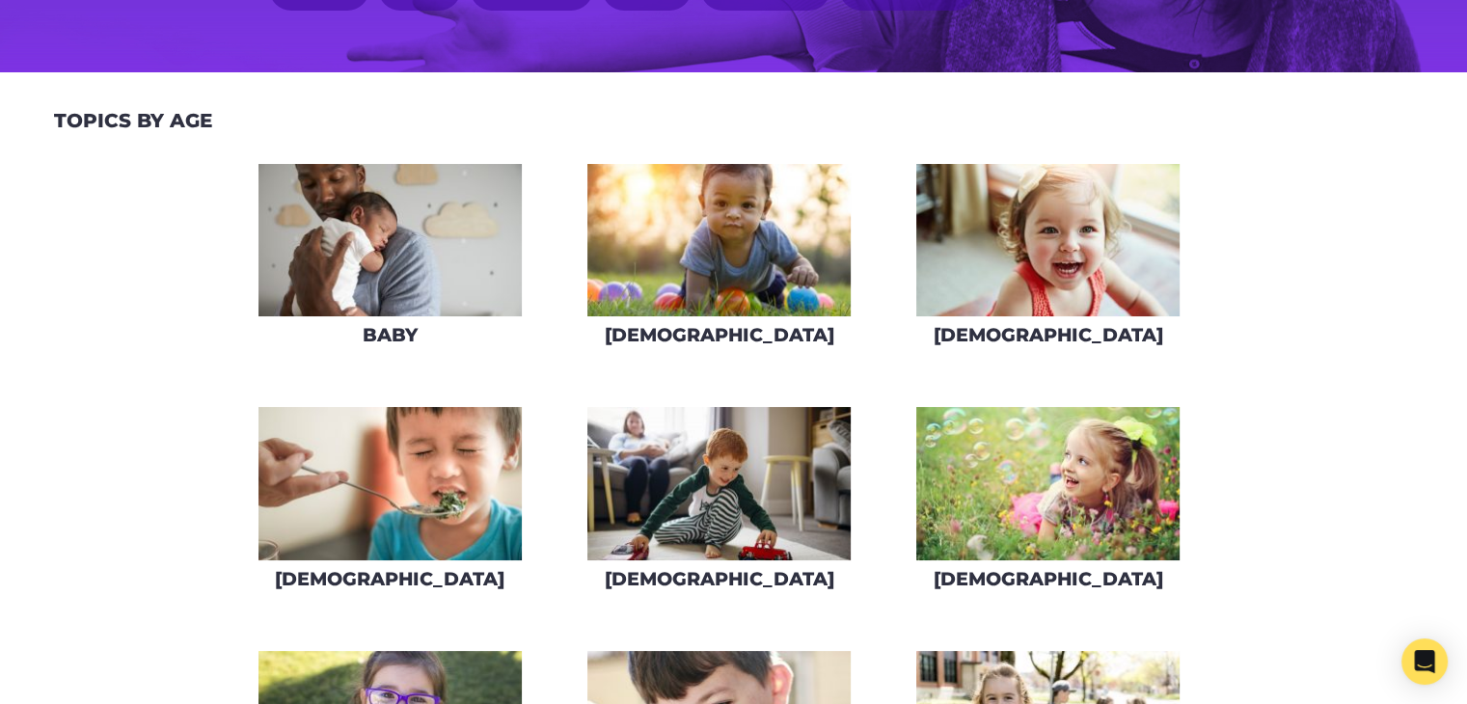 The image size is (1467, 704). Describe the element at coordinates (1425, 662) in the screenshot. I see `div: Open Intercom Messenger` at that location.